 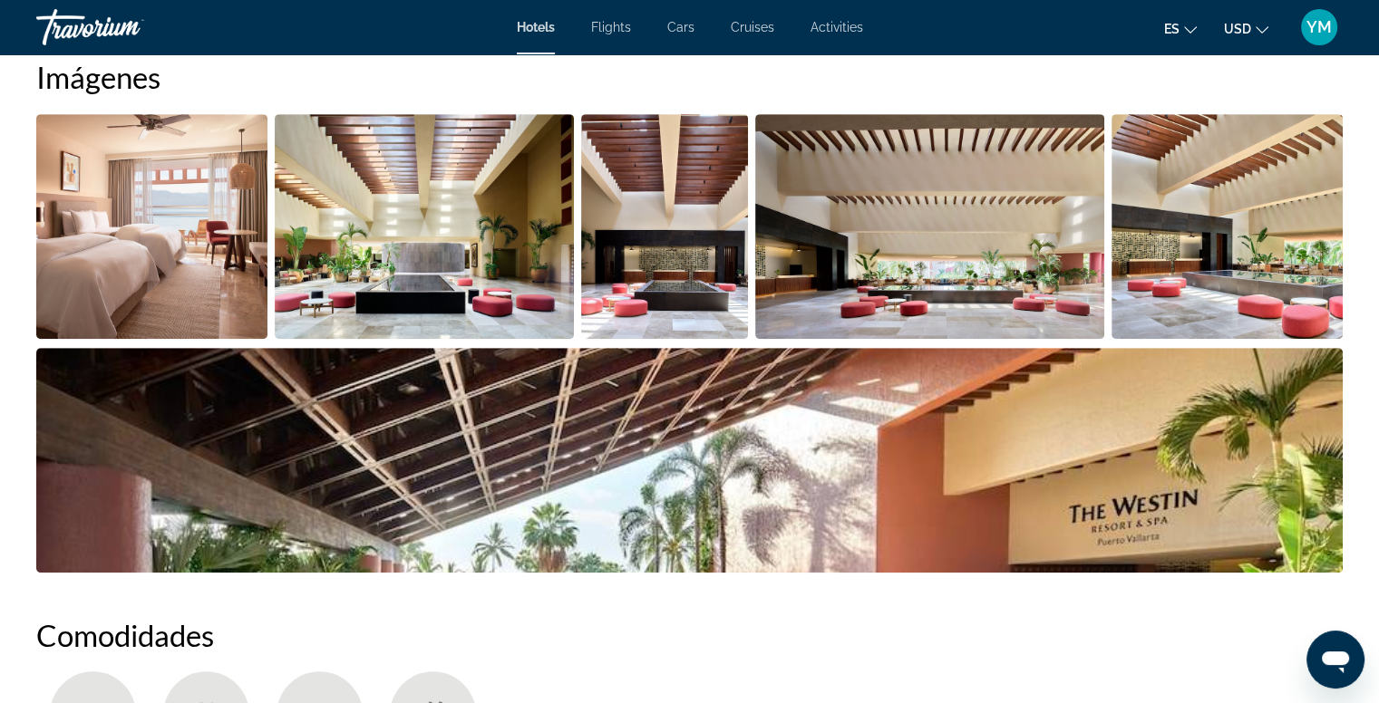 I want to click on h2: Comodidades, so click(x=689, y=635).